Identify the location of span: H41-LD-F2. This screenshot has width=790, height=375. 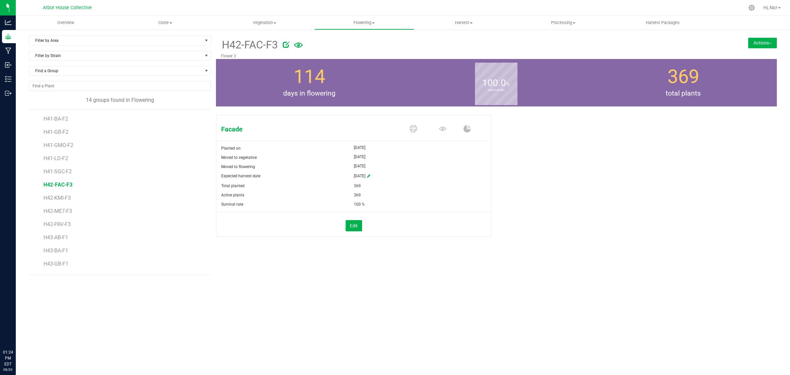
(56, 158).